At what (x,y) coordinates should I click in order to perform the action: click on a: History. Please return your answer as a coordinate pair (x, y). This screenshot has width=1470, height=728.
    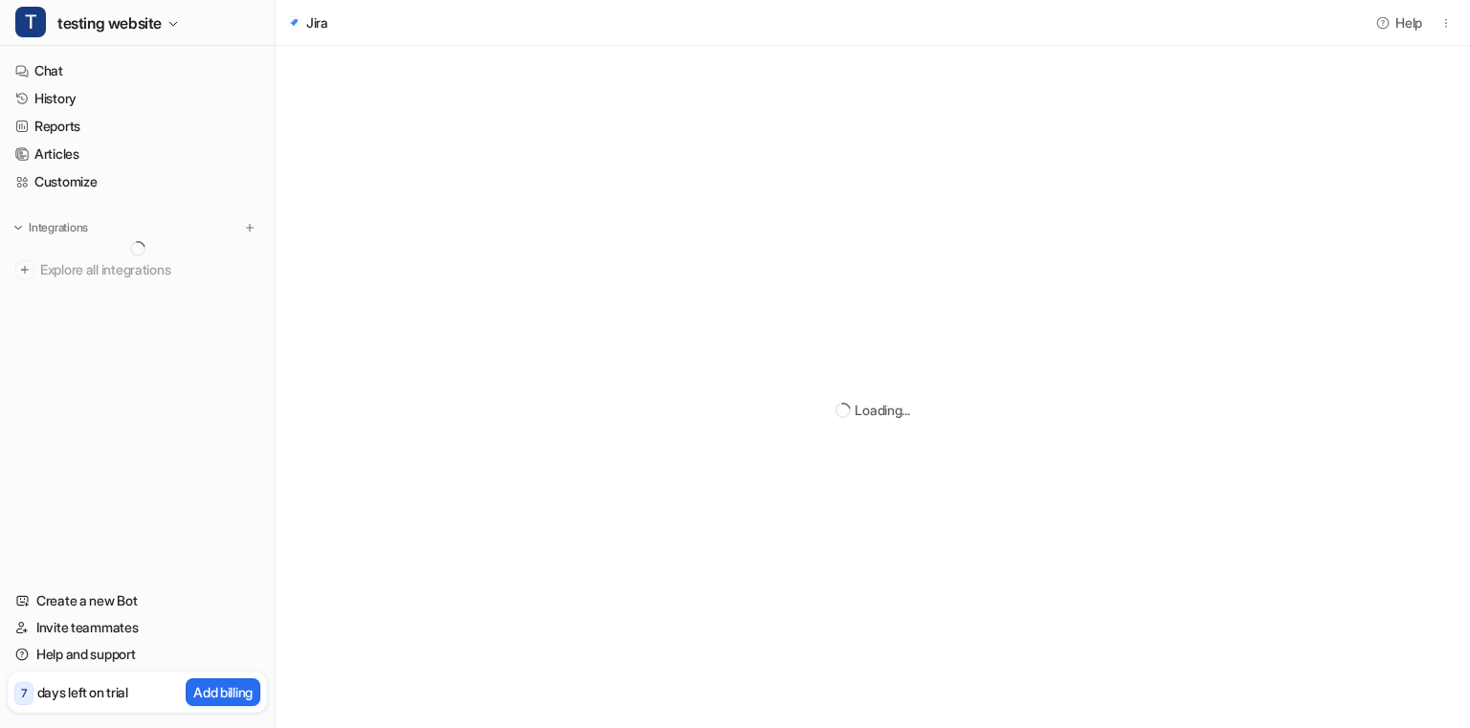
    Looking at the image, I should click on (137, 99).